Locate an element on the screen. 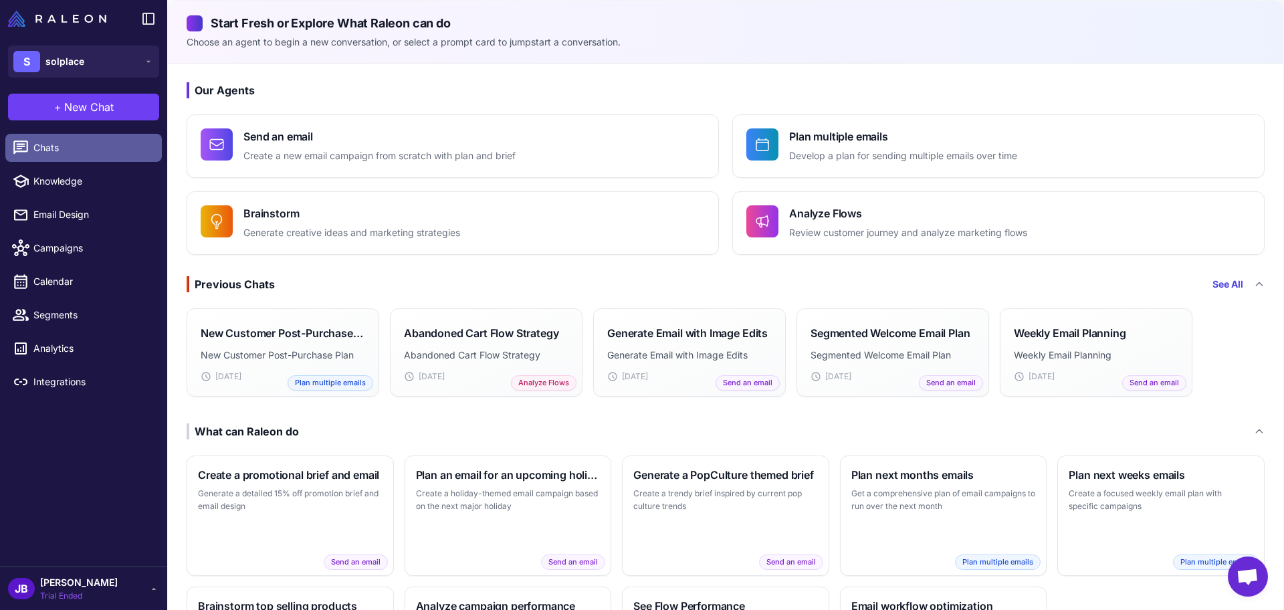 The image size is (1284, 610). h3: Create a promotional brief and email is located at coordinates (290, 475).